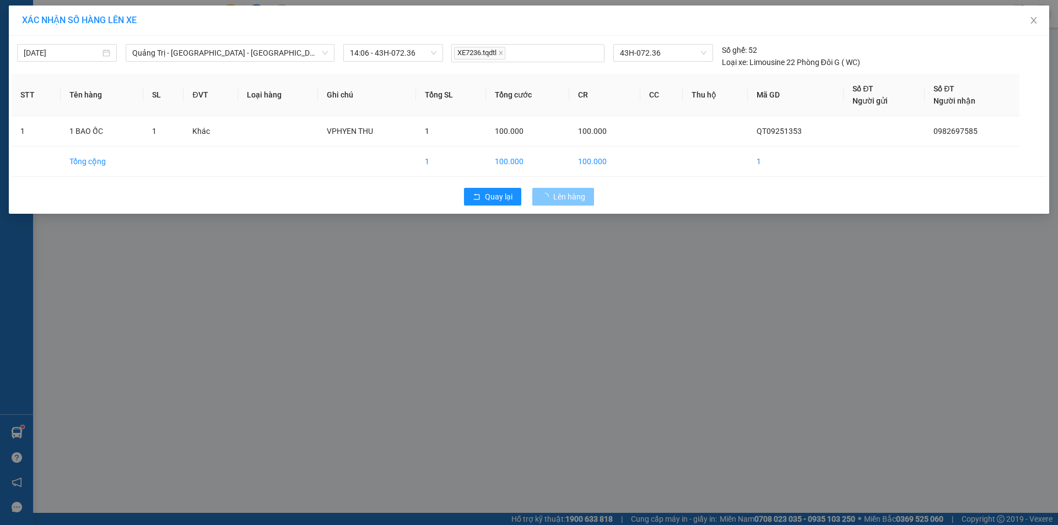 The height and width of the screenshot is (525, 1058). Describe the element at coordinates (1033, 21) in the screenshot. I see `button: Close` at that location.